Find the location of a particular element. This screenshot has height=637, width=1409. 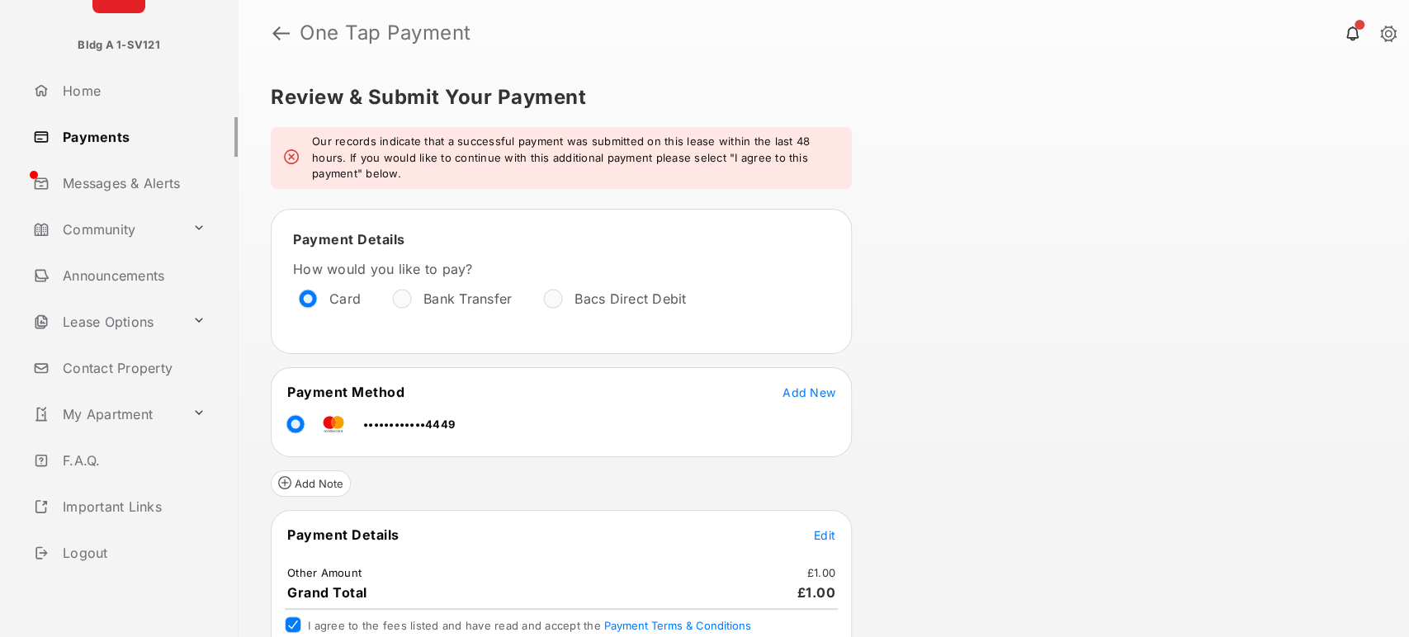

a: Community is located at coordinates (106, 229).